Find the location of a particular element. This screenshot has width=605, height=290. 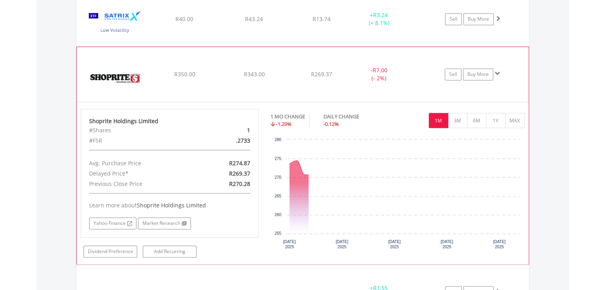

span: R3.24 is located at coordinates (380, 15).